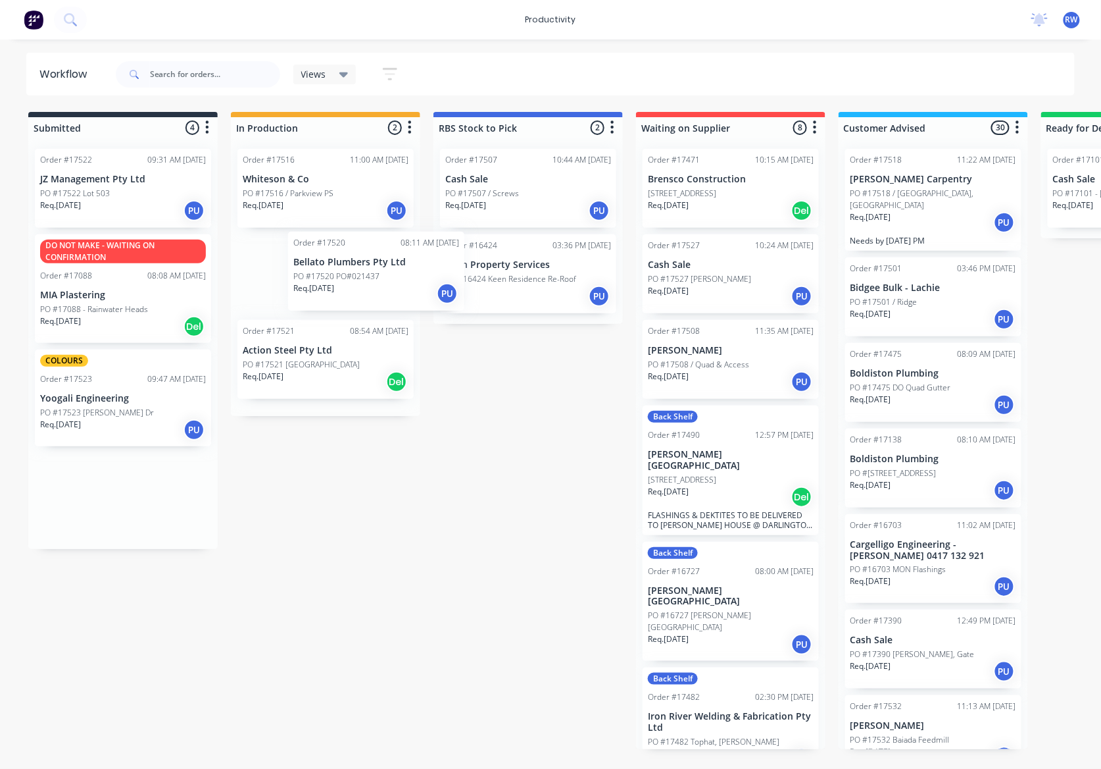 This screenshot has width=1101, height=769. What do you see at coordinates (551, 20) in the screenshot?
I see `div: productivity` at bounding box center [551, 20].